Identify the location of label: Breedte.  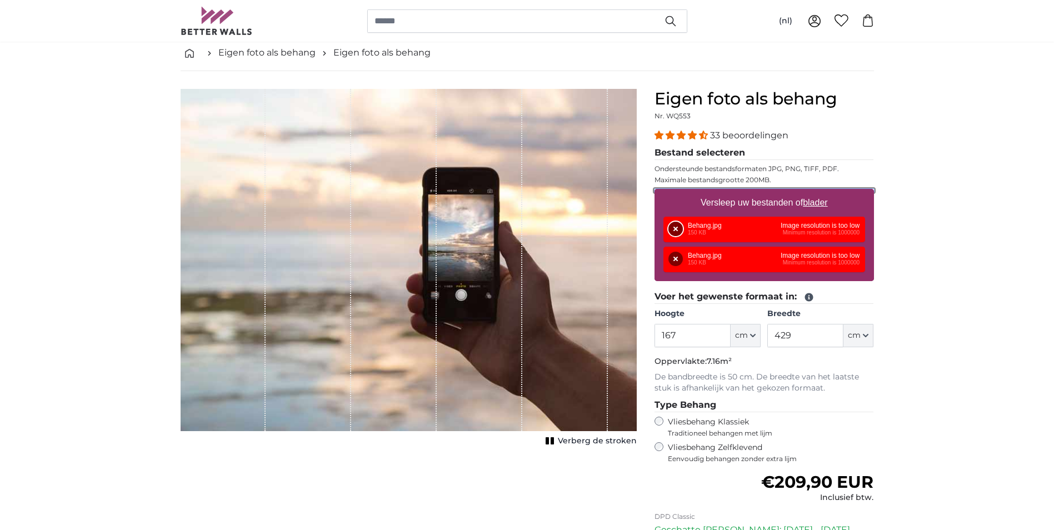
(820, 314).